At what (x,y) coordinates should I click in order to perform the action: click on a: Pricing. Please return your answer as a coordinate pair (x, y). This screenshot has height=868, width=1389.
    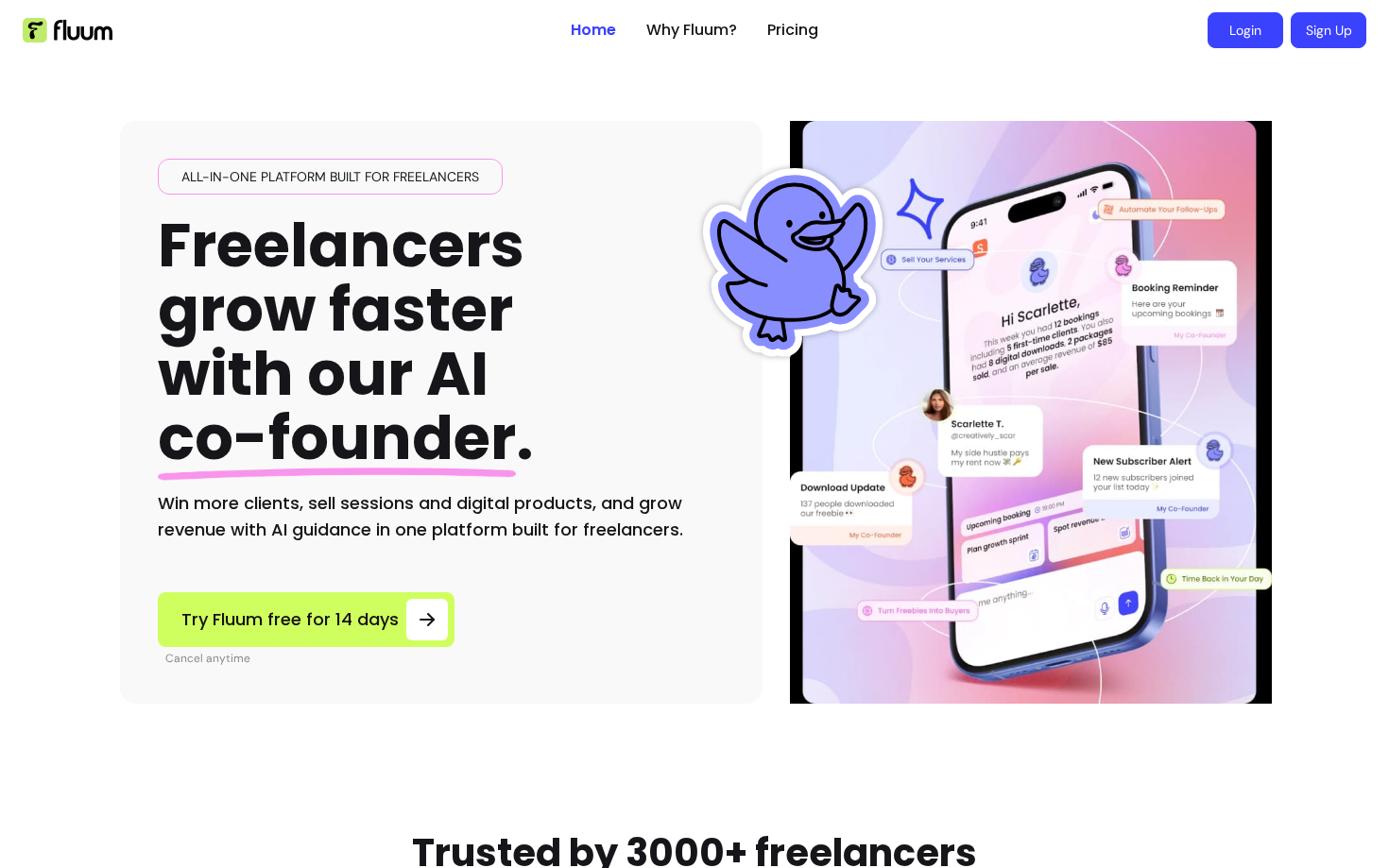
    Looking at the image, I should click on (793, 31).